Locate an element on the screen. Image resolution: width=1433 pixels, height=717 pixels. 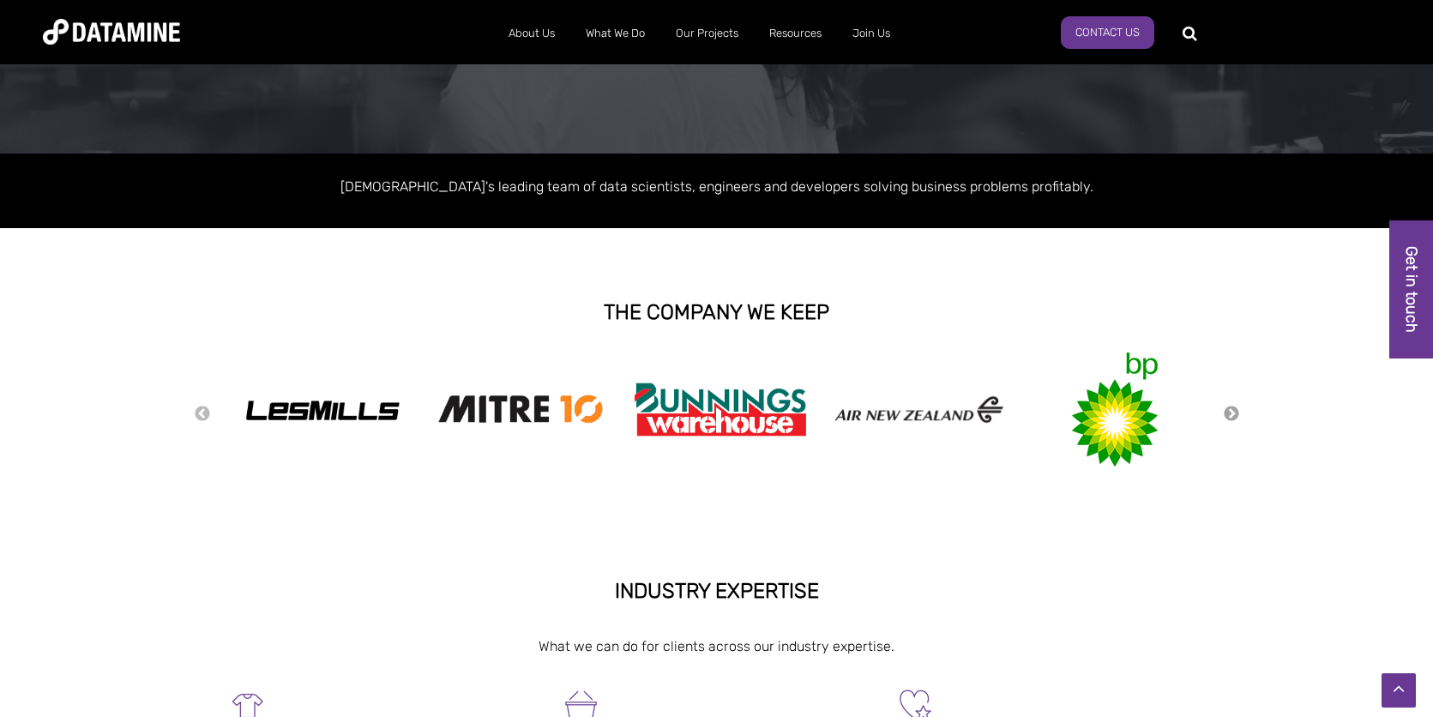
a: About Us is located at coordinates (532, 33).